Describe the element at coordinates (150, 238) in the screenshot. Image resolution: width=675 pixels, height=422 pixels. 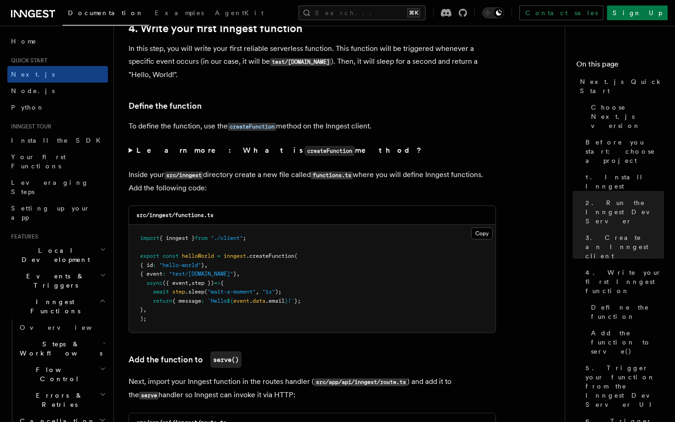
I see `span: import` at that location.